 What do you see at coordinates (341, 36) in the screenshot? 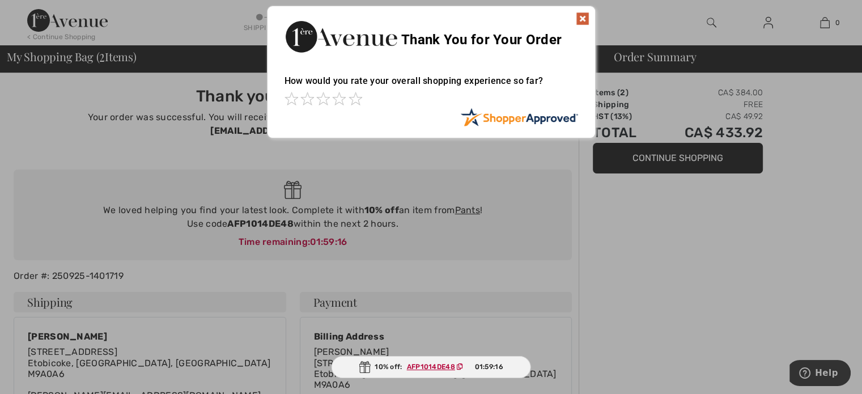
I see `img: Thank You for Your Order` at bounding box center [341, 36].